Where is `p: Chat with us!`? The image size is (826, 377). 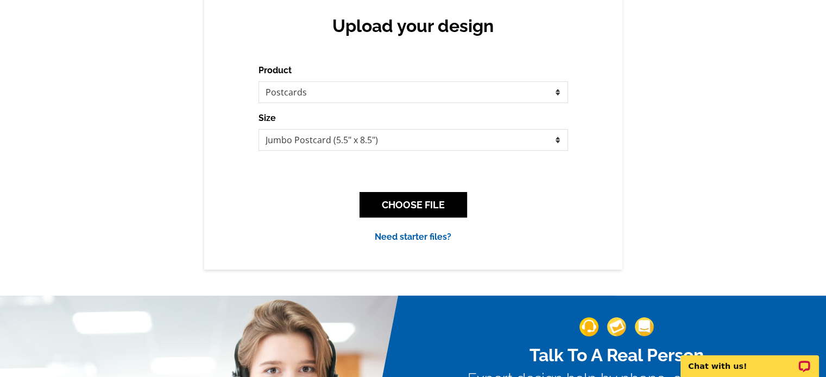 p: Chat with us! is located at coordinates (69, 23).